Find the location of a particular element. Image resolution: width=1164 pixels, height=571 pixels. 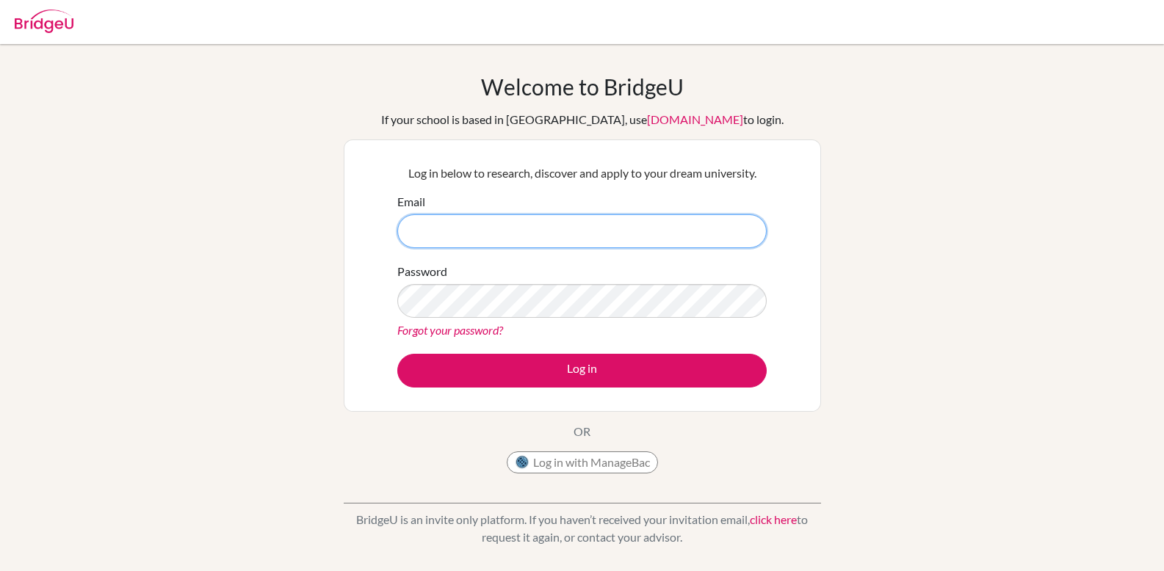

p: Log in below to research, discover and apply to your dream university. is located at coordinates (581, 173).